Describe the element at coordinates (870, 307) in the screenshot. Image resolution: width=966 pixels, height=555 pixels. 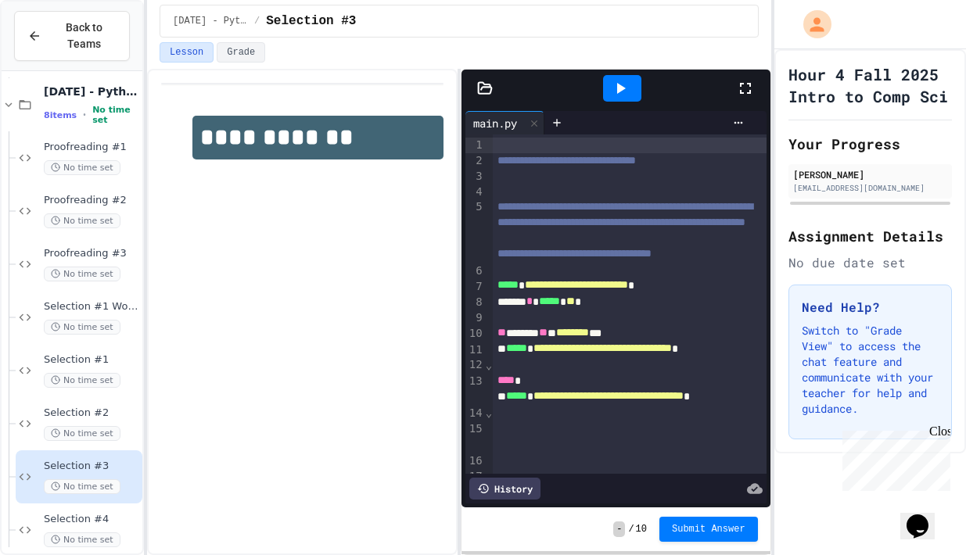
I see `h3: Need Help?` at that location.